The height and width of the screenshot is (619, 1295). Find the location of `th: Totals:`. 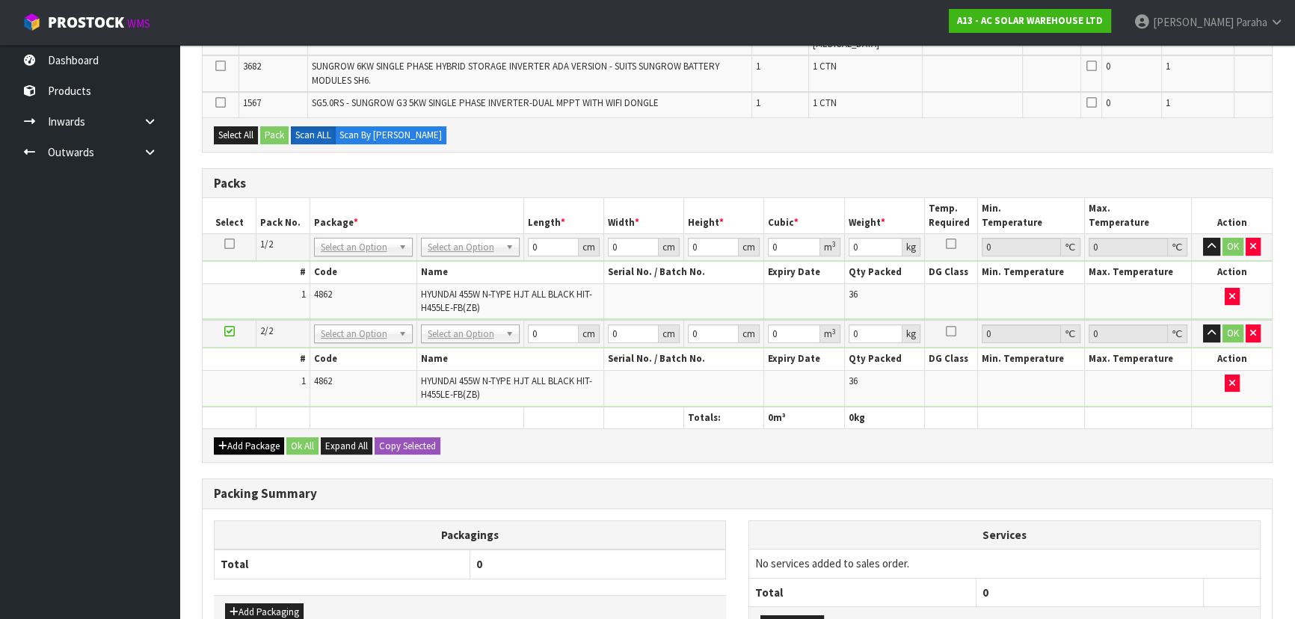

th: Totals: is located at coordinates (724, 417).